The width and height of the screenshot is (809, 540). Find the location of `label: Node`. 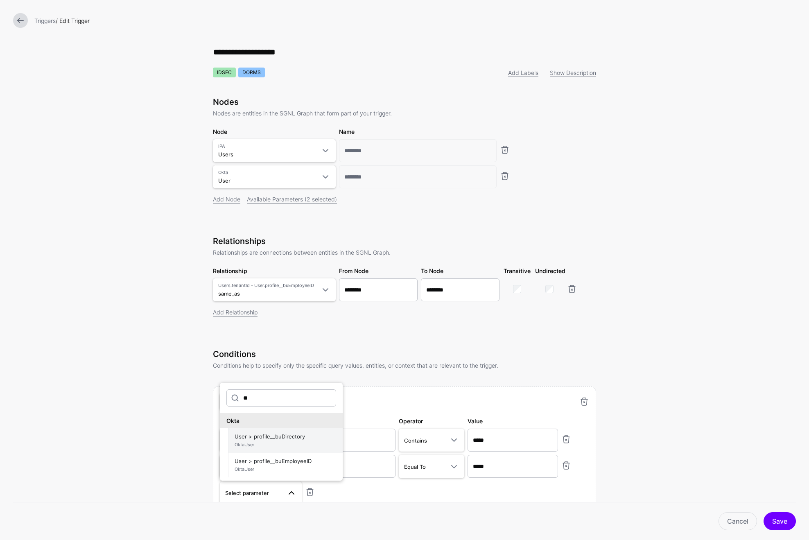

label: Node is located at coordinates (220, 131).